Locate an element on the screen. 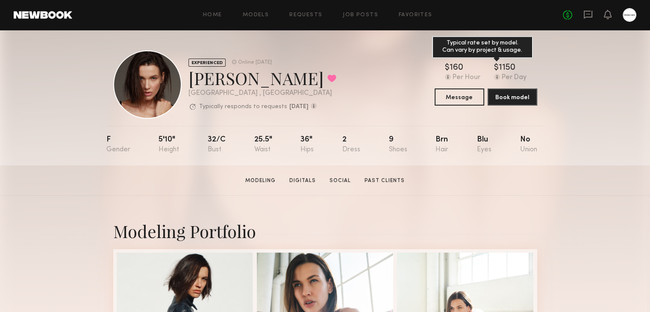 This screenshot has width=650, height=312. button: Book model is located at coordinates (513, 97).